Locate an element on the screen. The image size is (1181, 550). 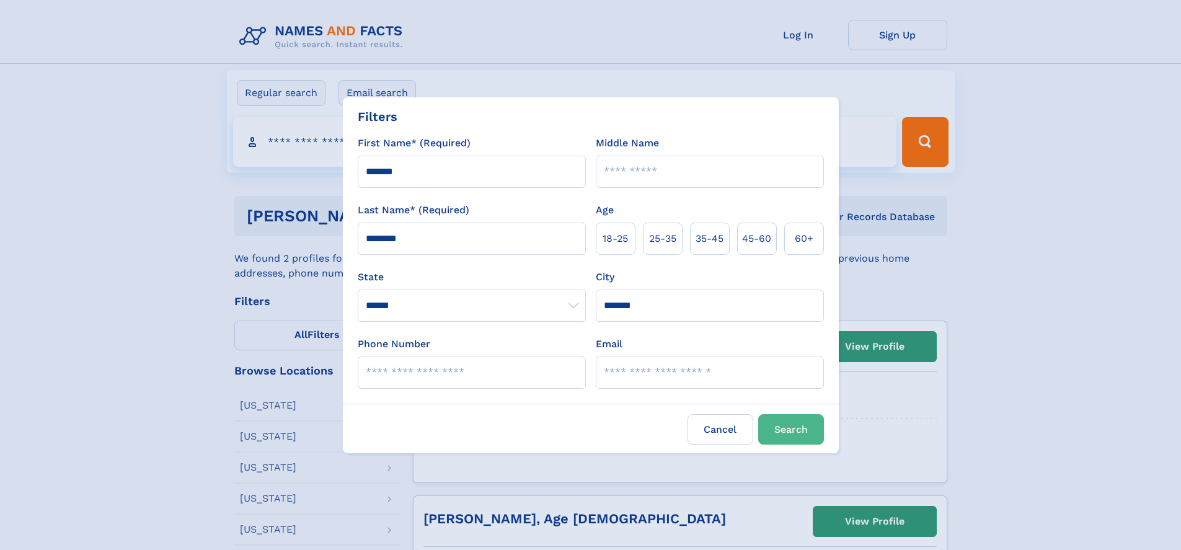
div: Filters is located at coordinates (378, 117).